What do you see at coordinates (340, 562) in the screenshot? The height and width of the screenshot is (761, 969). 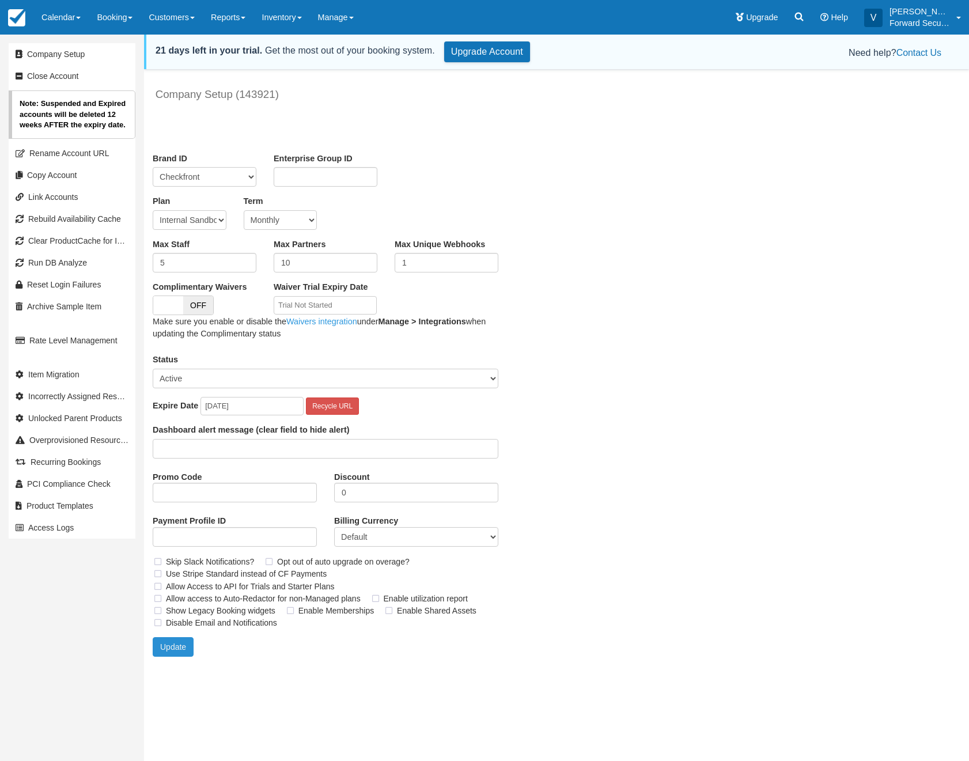 I see `label: Opt out of auto upgrade on overage?` at bounding box center [340, 562].